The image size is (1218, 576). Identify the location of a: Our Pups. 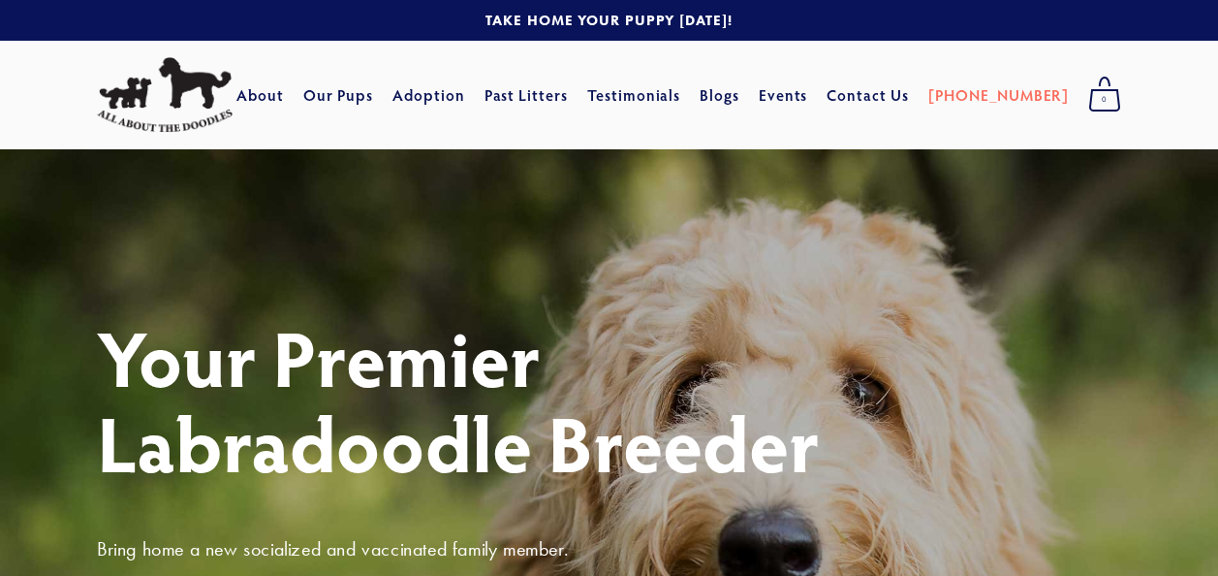
(338, 95).